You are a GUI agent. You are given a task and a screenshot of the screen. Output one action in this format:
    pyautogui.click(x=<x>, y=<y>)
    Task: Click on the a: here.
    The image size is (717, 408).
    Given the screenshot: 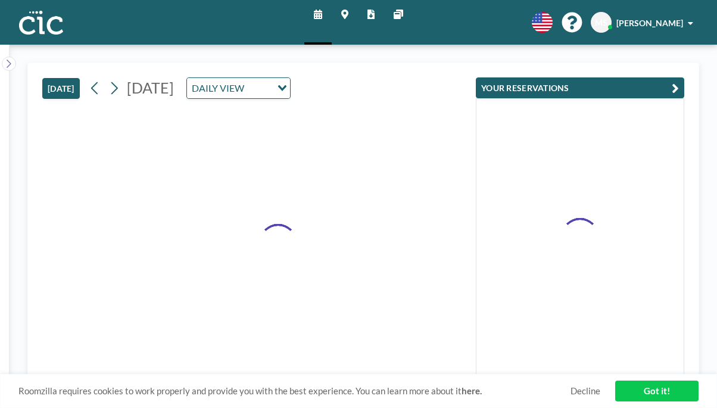 What is the action you would take?
    pyautogui.click(x=472, y=391)
    